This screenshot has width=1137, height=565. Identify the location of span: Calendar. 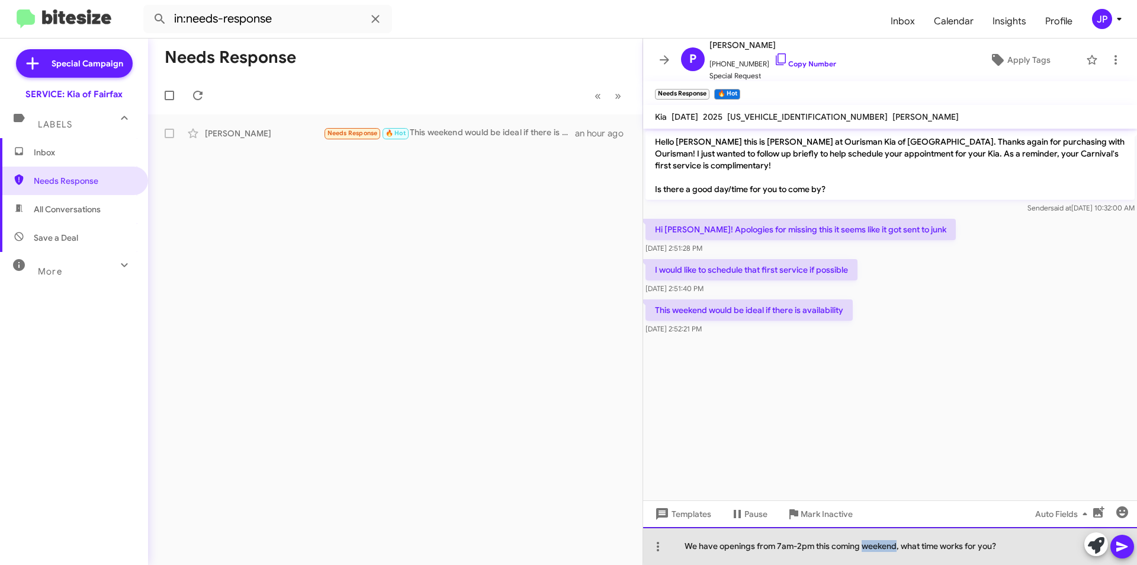
(954, 21).